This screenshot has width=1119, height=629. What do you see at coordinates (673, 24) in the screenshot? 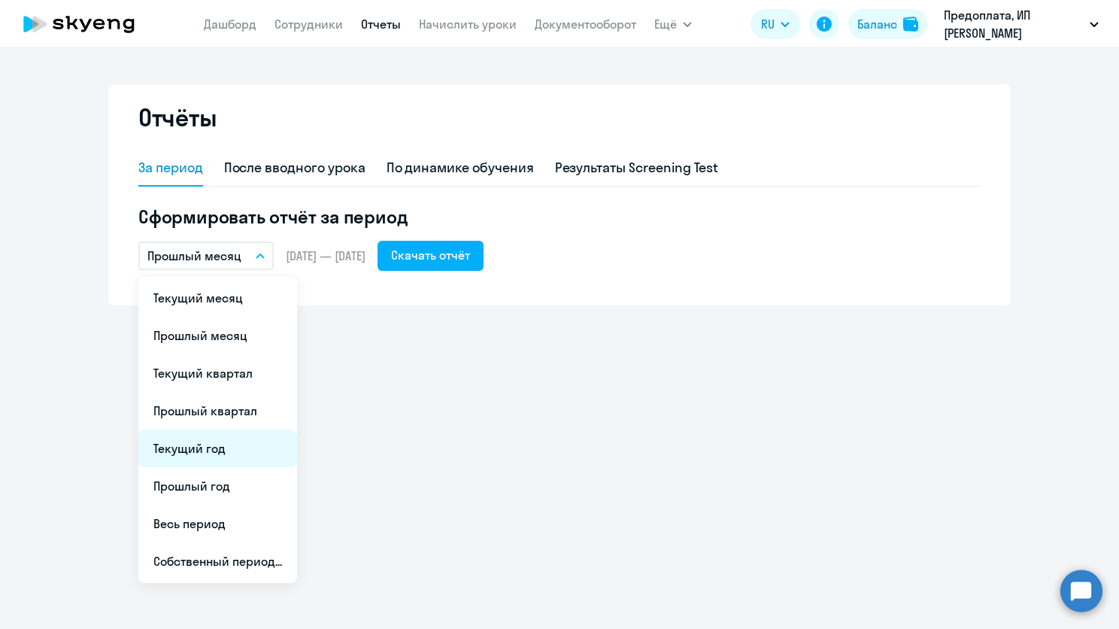
I see `button: Ещё` at bounding box center [673, 24].